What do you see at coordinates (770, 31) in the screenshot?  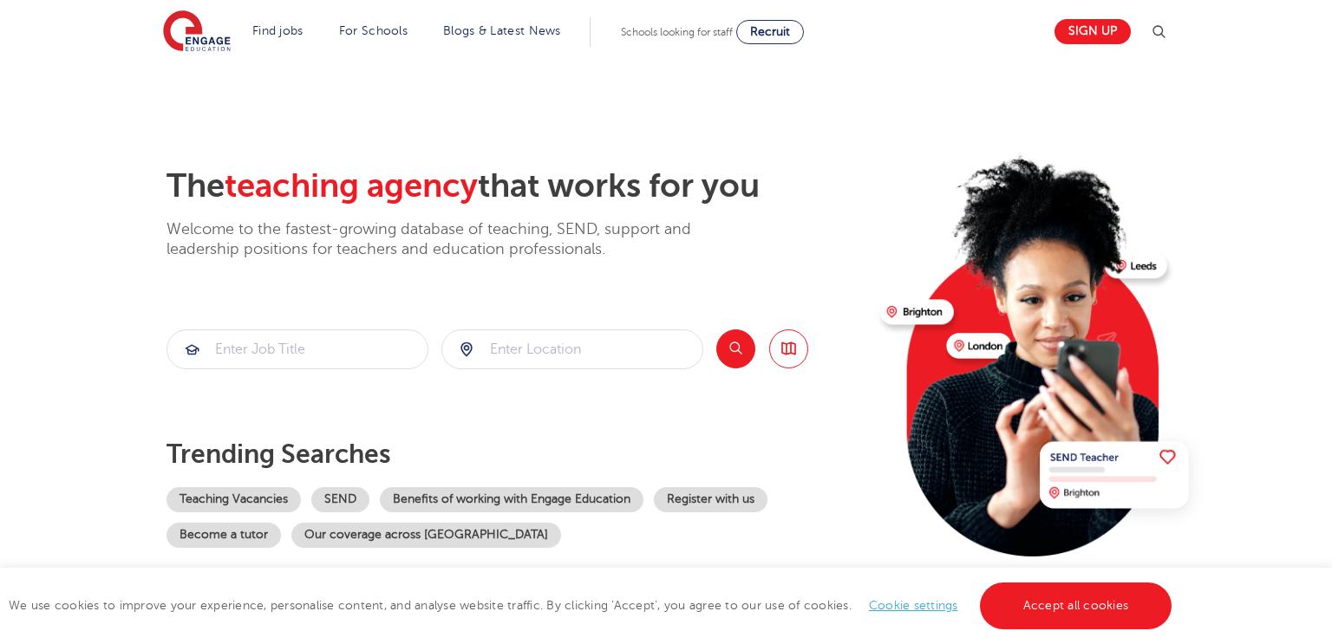 I see `span: Recruit` at bounding box center [770, 31].